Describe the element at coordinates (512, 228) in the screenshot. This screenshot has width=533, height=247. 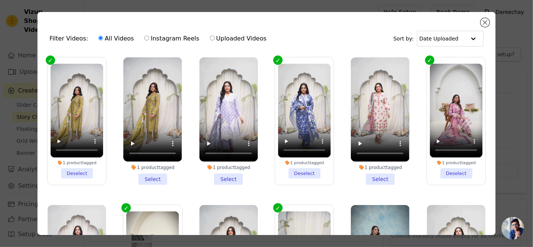
I see `div: Open chat` at that location.